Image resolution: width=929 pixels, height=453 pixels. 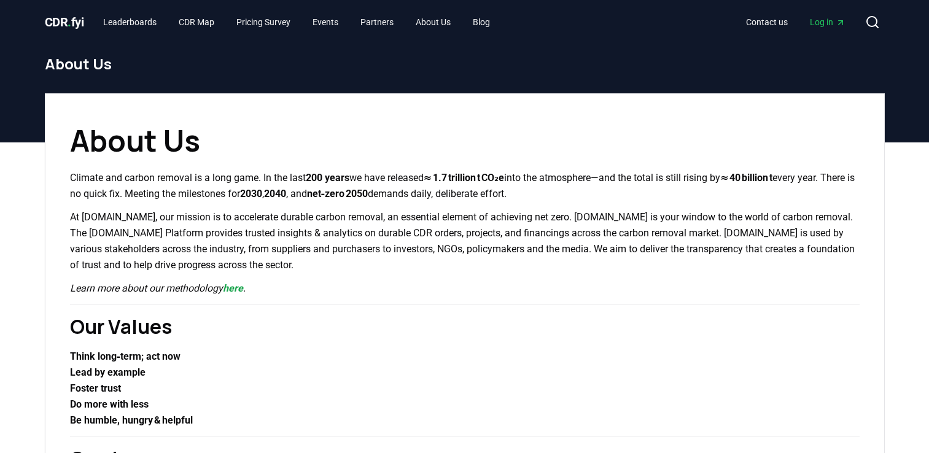 What do you see at coordinates (130, 22) in the screenshot?
I see `a: Leaderboards` at bounding box center [130, 22].